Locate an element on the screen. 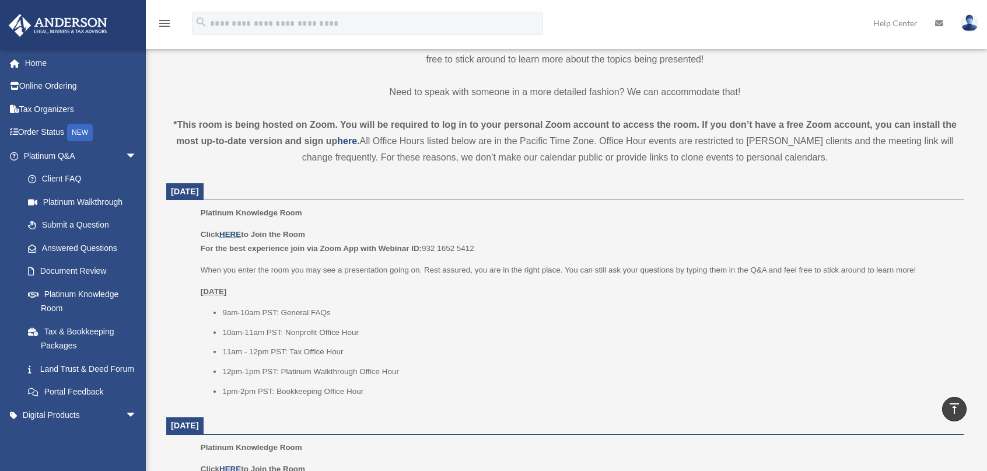  a: Platinum Knowledge Room is located at coordinates (82, 301).